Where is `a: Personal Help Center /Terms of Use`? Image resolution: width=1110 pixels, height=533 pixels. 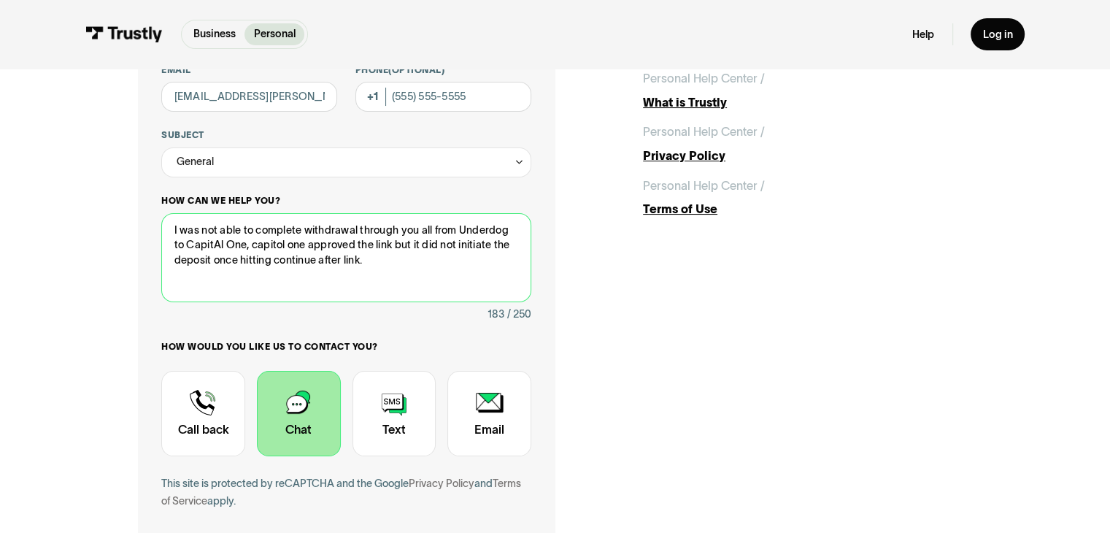 a: Personal Help Center /Terms of Use is located at coordinates (807, 197).